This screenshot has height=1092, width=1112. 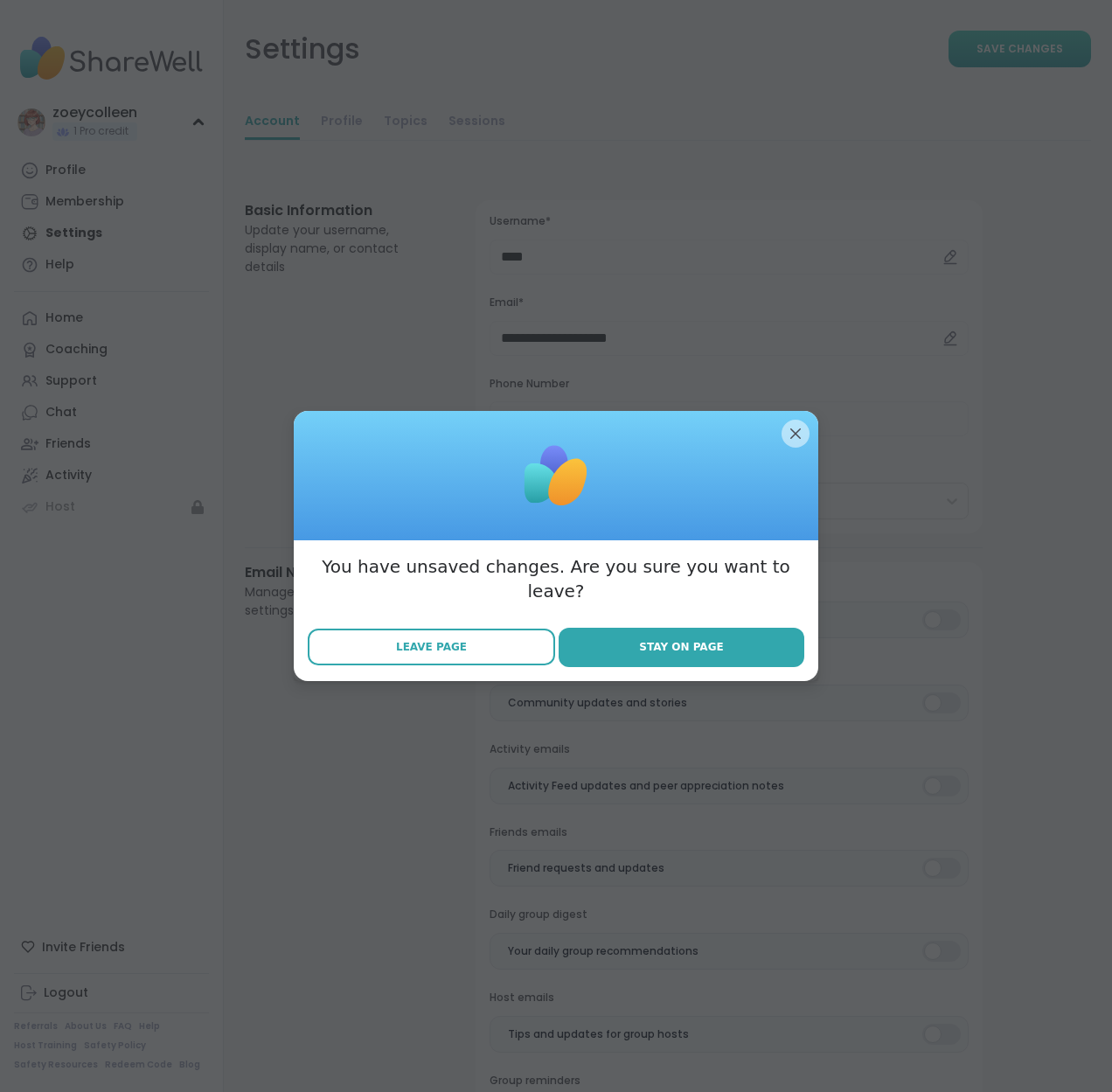 I want to click on img: ShareWell Logomark, so click(x=556, y=475).